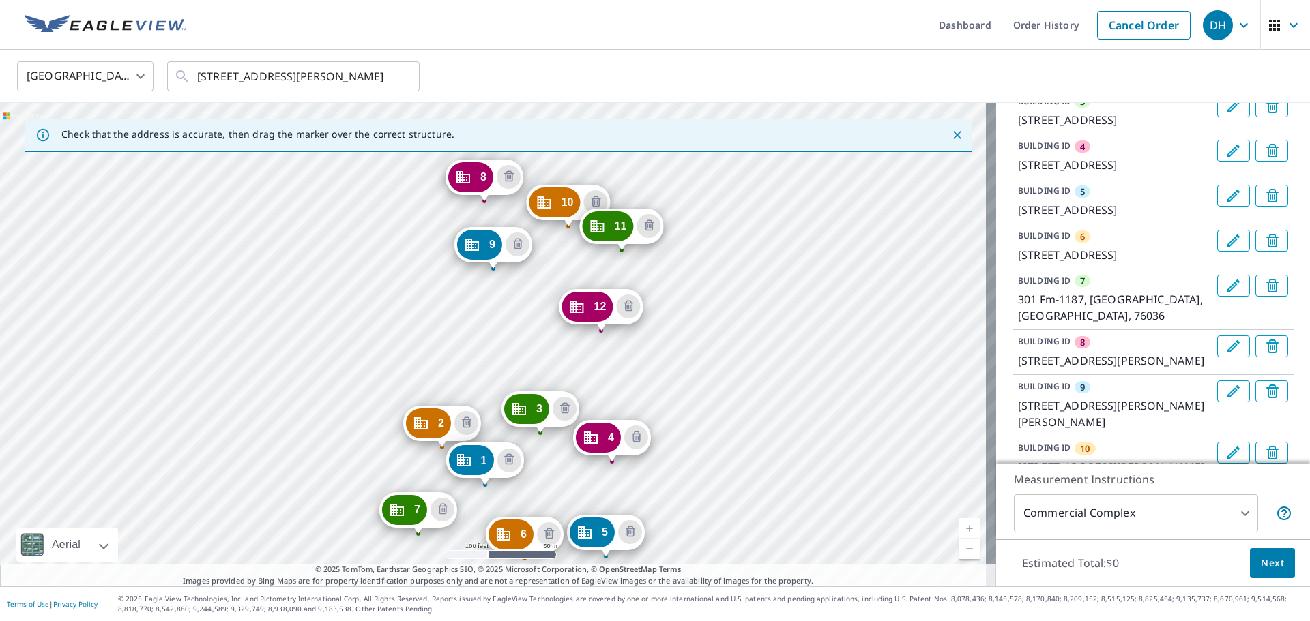 The height and width of the screenshot is (621, 1310). I want to click on div: Dropped pin, building 2, Commercial property, 301 Fm-1187 Crowley, TX 76036, so click(442, 427).